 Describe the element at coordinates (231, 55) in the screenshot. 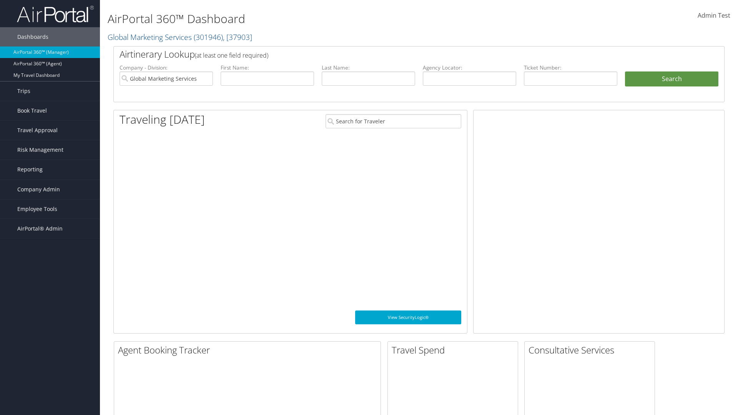

I see `span: (at least one field required)` at that location.